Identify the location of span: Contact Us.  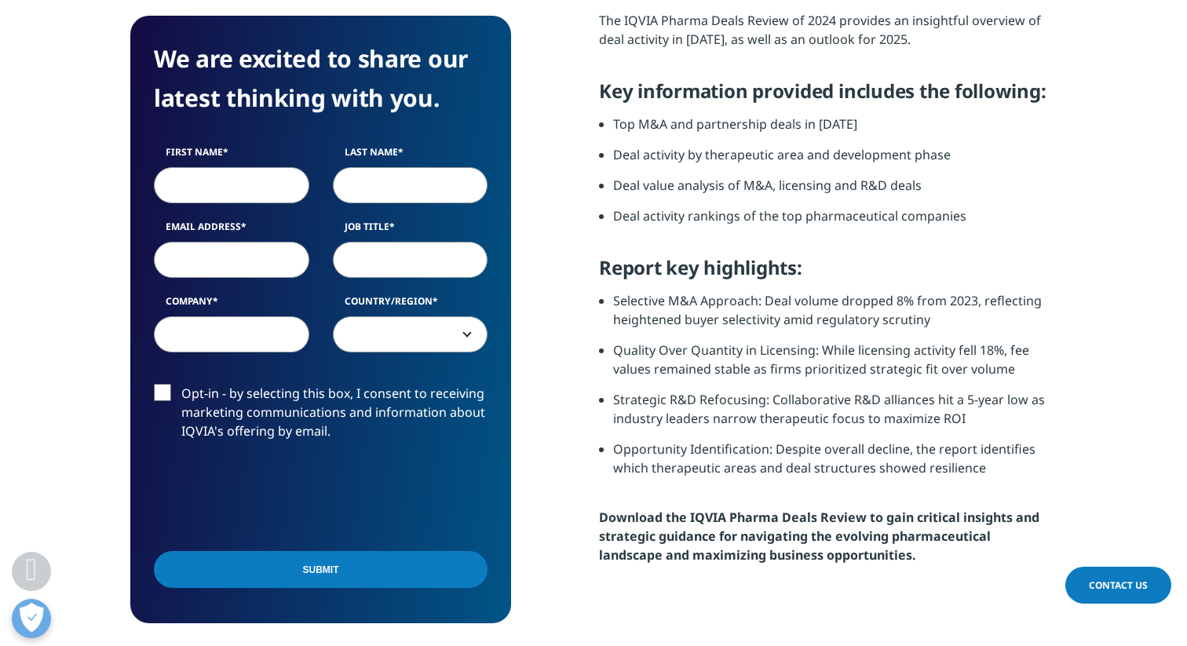
(1118, 585).